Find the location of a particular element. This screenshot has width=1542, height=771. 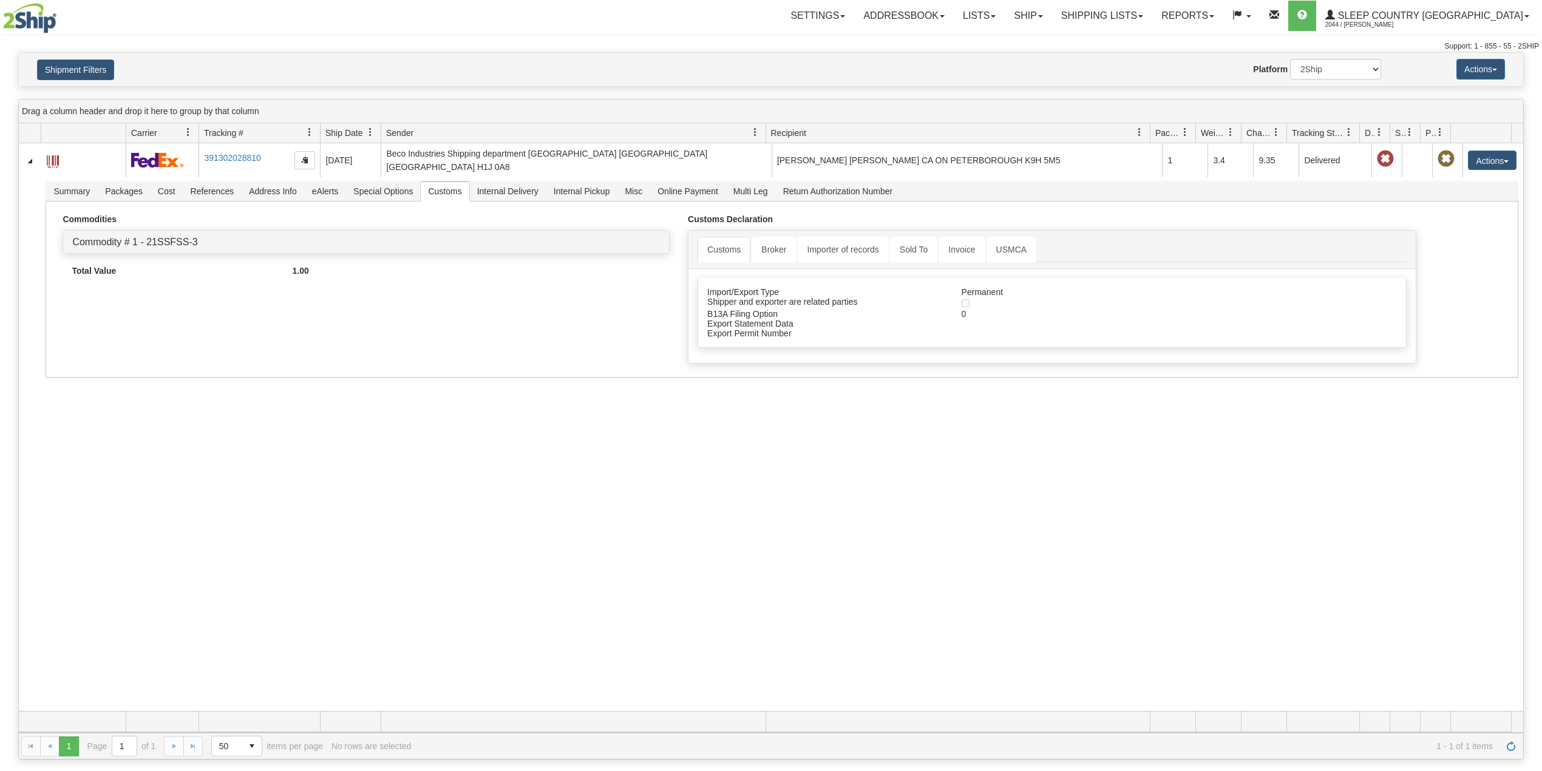

a: Ship Date filter column settings is located at coordinates (370, 132).